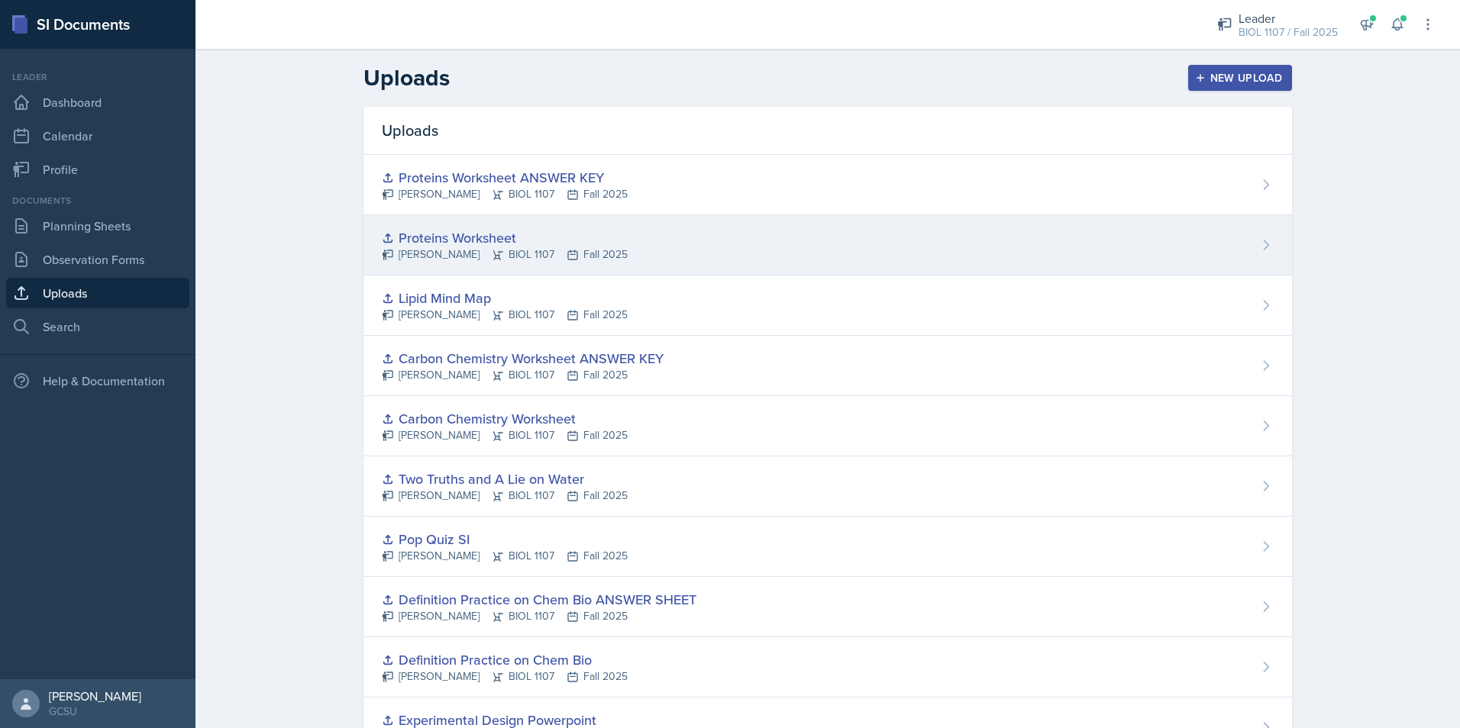 Image resolution: width=1460 pixels, height=728 pixels. I want to click on div: Proteins Worksheet ANSWER KEY, so click(505, 177).